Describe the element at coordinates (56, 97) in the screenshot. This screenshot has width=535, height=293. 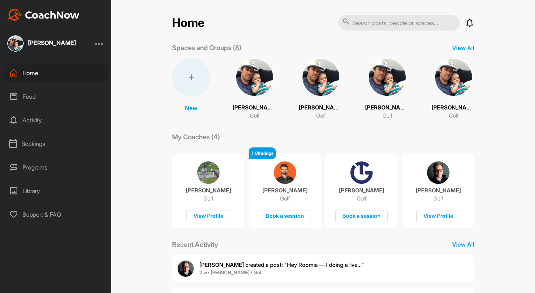
I see `div: Feed` at that location.